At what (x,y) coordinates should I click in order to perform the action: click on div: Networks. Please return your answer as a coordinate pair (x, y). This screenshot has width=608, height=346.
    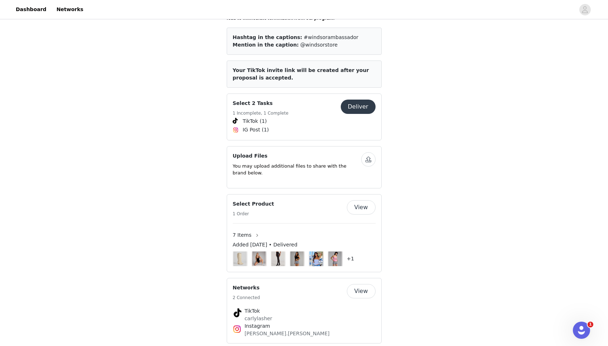
    Looking at the image, I should click on (304, 311).